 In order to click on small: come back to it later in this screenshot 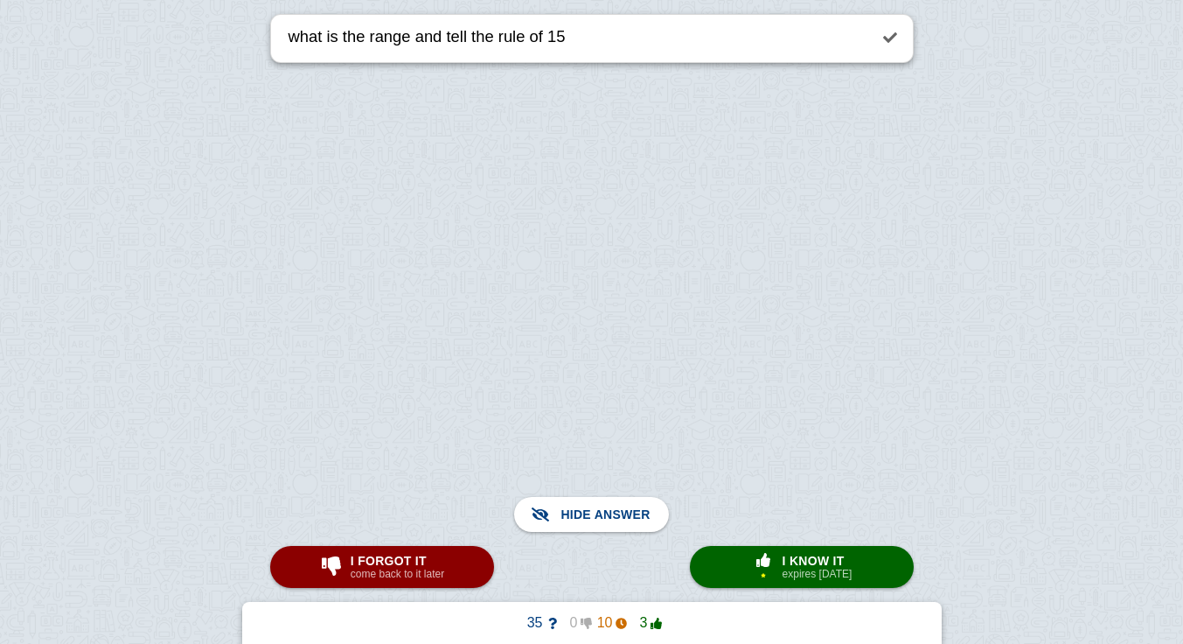, I will do `click(397, 574)`.